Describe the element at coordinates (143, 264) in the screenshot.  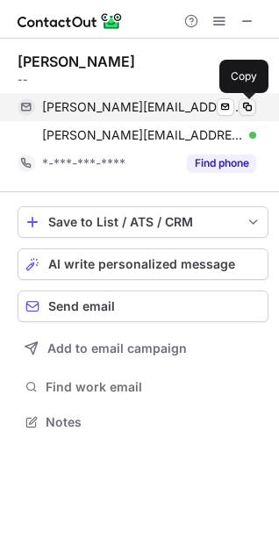
I see `button: AI write personalized message` at that location.